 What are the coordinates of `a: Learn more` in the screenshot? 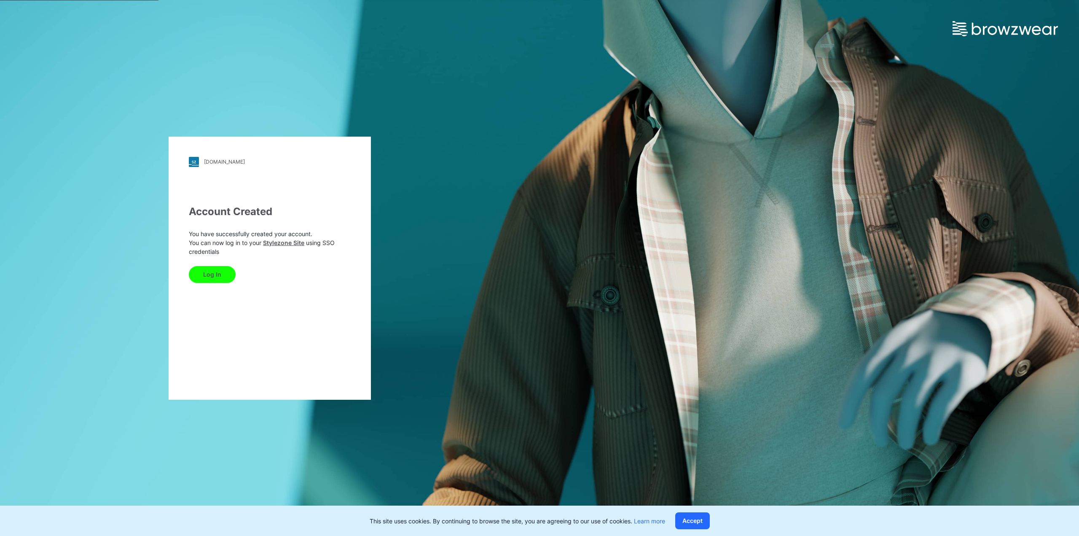 It's located at (649, 520).